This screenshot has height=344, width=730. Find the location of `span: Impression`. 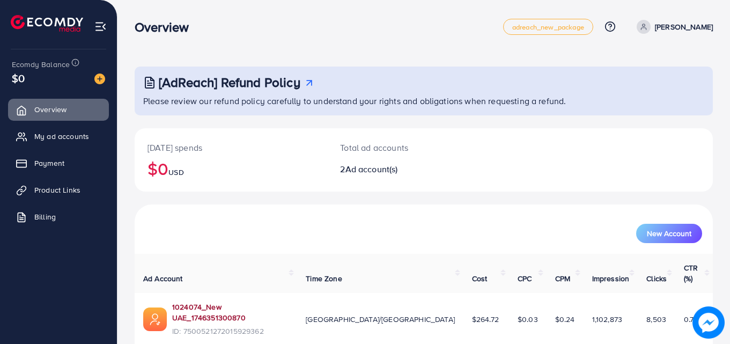

span: Impression is located at coordinates (611, 278).